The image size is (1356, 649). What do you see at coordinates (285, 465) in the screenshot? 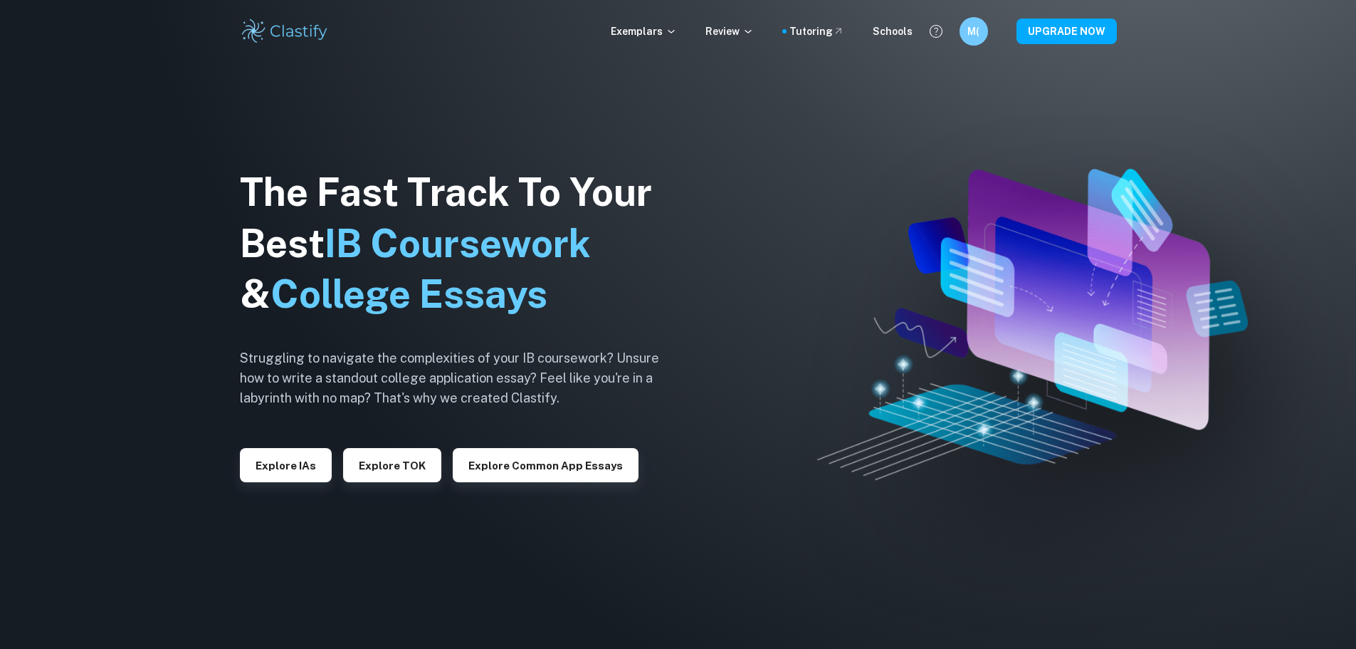
I see `button: Explore IAs` at bounding box center [285, 465].